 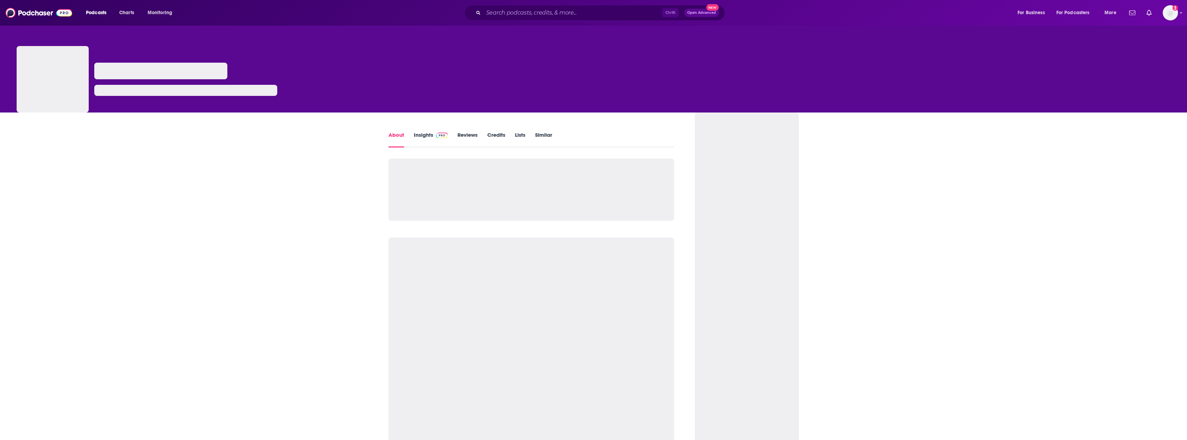 I want to click on a: Similar, so click(x=543, y=140).